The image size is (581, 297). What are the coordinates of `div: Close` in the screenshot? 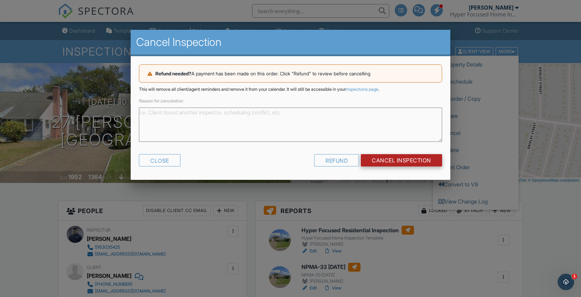 It's located at (159, 160).